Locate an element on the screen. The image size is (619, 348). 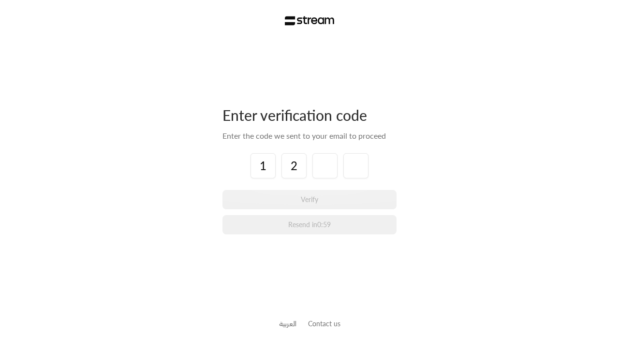
a: العربية is located at coordinates (288, 323).